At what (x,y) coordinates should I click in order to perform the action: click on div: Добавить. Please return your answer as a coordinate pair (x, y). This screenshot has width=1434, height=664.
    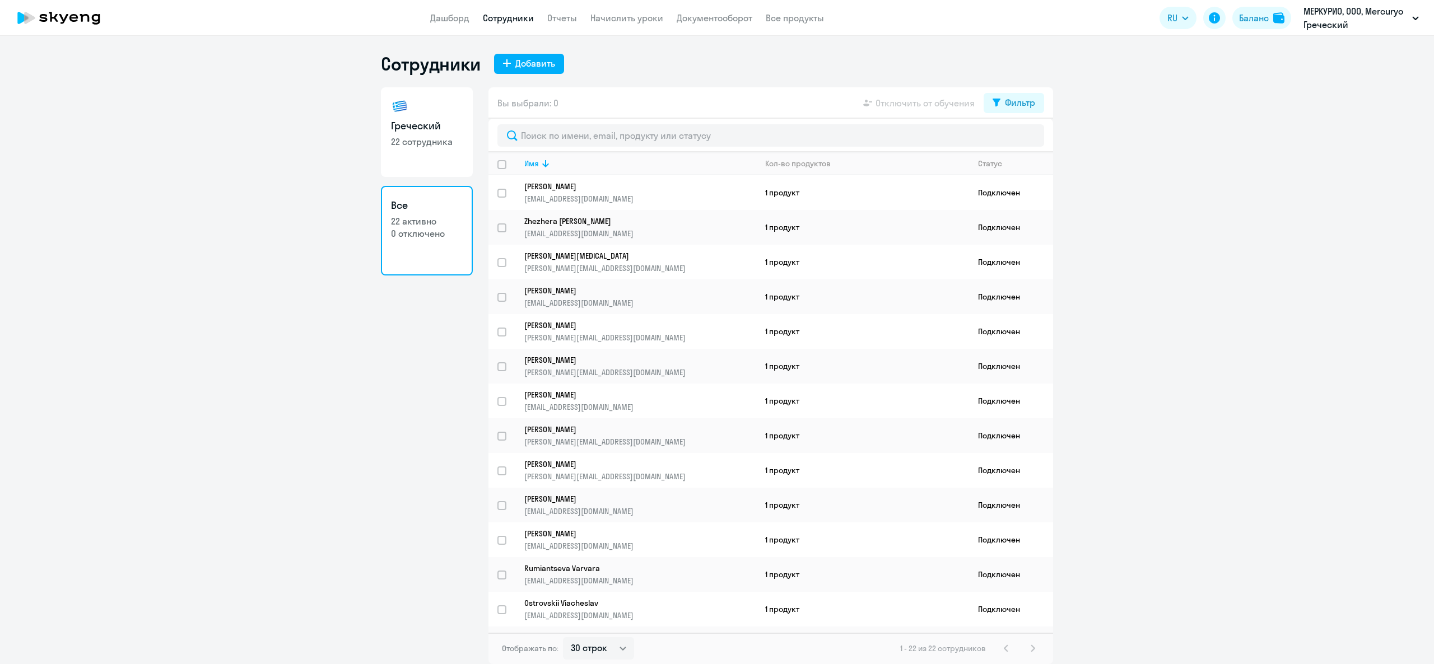
    Looking at the image, I should click on (535, 63).